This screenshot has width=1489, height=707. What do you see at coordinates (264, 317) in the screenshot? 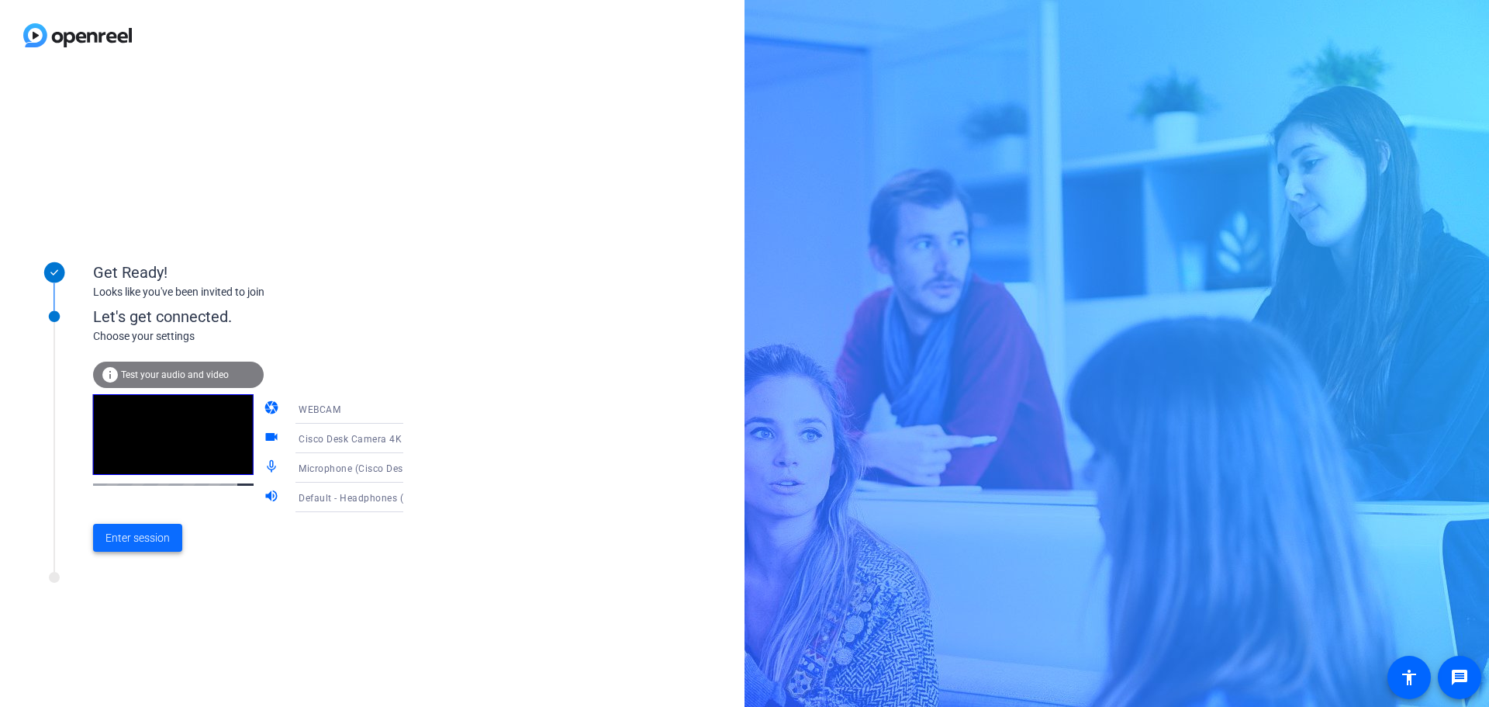
I see `div: Let's get connected.` at bounding box center [264, 317].